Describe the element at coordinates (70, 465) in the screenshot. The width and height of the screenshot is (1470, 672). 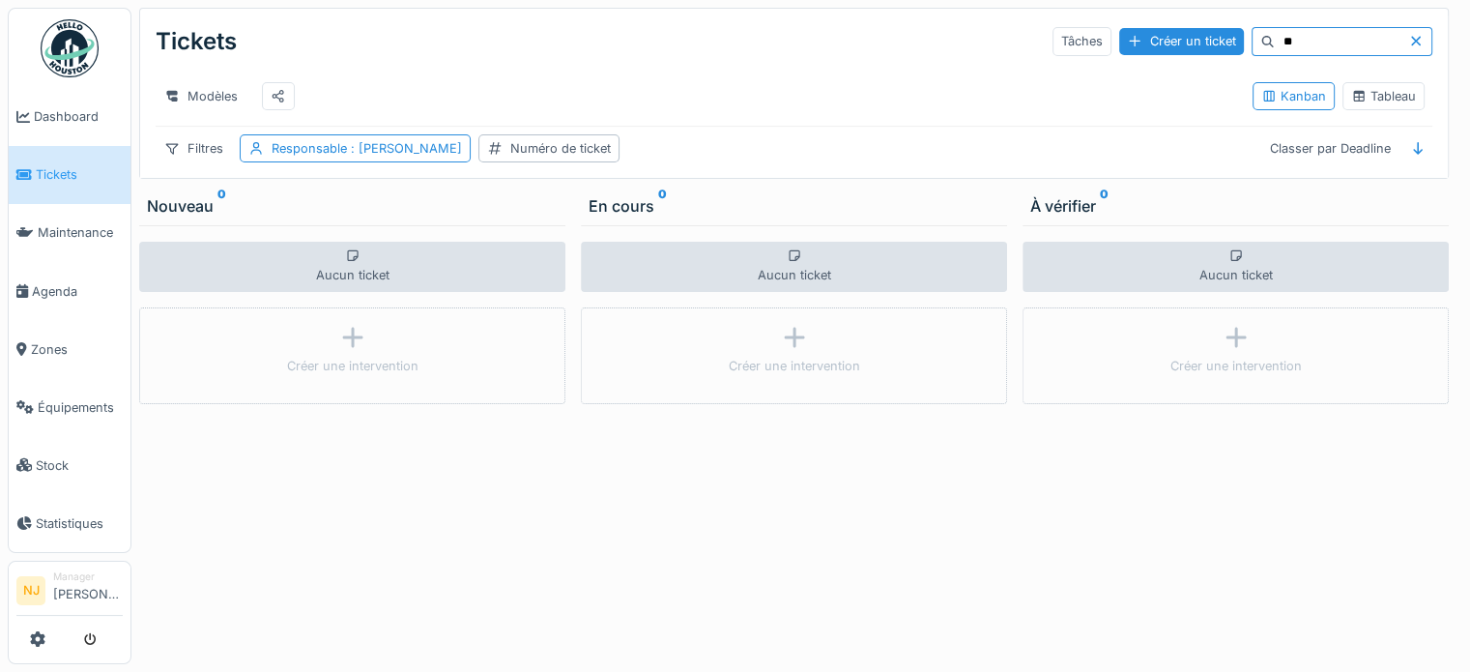
I see `a: Stock` at that location.